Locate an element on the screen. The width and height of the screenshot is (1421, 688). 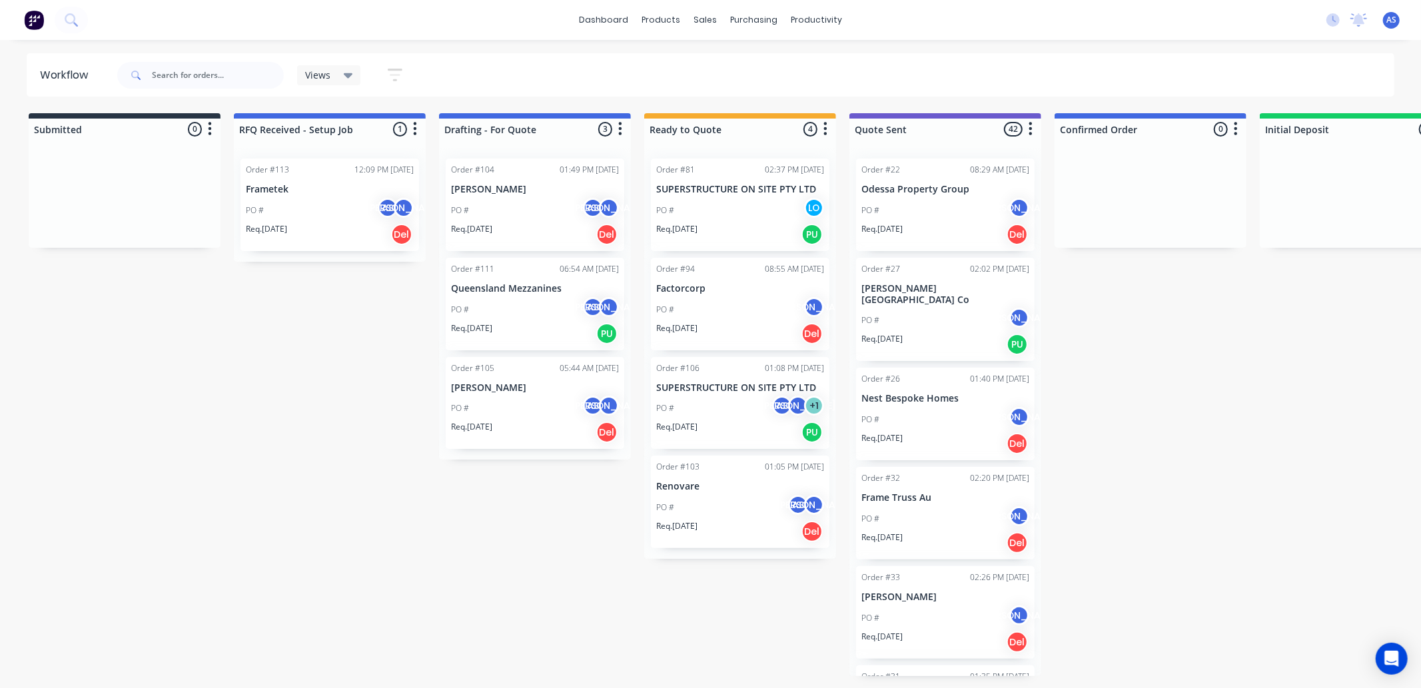
img: Factory is located at coordinates (34, 20).